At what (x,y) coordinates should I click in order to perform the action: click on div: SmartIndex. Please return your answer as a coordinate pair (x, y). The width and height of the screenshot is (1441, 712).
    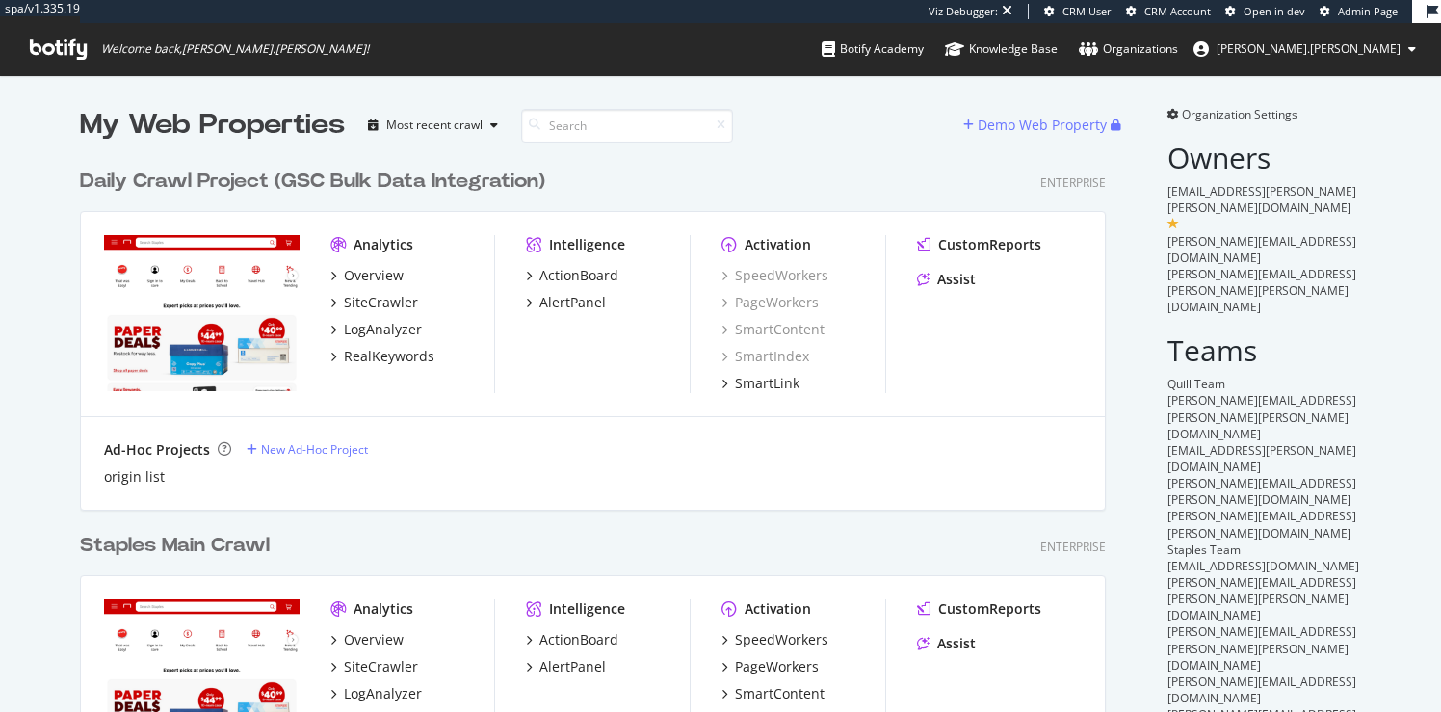
    Looking at the image, I should click on (765, 356).